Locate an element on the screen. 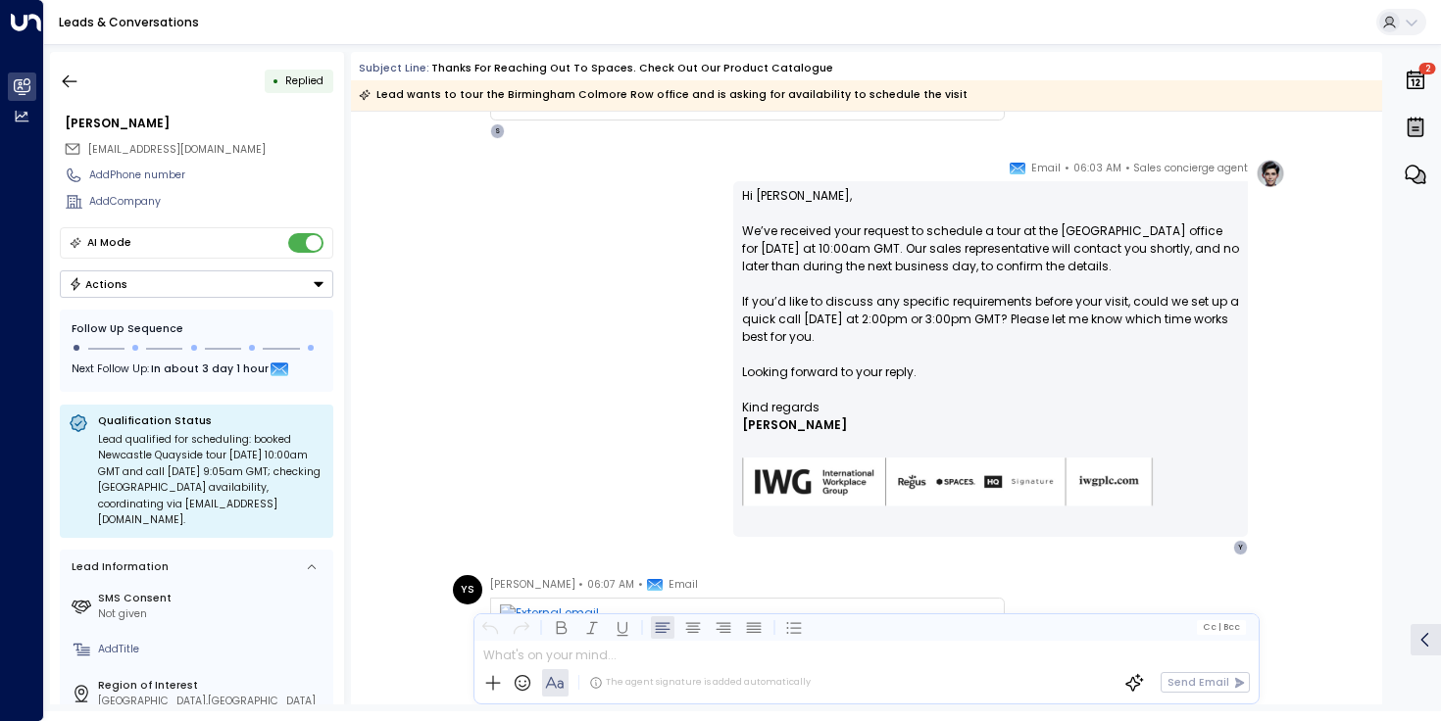  div: Next Follow Up: is located at coordinates (196, 371).